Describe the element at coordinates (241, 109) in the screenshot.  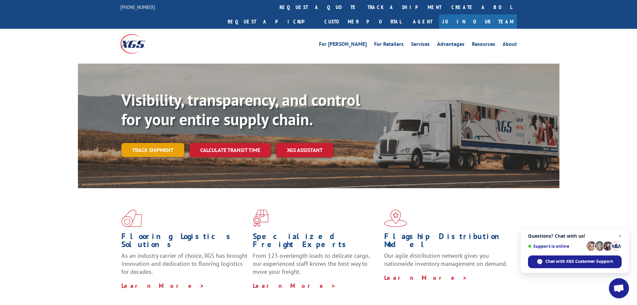
I see `b: Visibility, transparency, and control for your entire supply chain.` at that location.